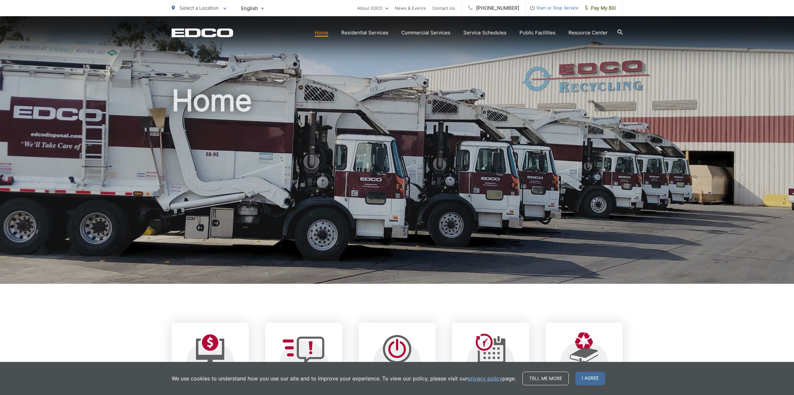 This screenshot has height=395, width=794. Describe the element at coordinates (537, 33) in the screenshot. I see `a: Public Facilities` at that location.